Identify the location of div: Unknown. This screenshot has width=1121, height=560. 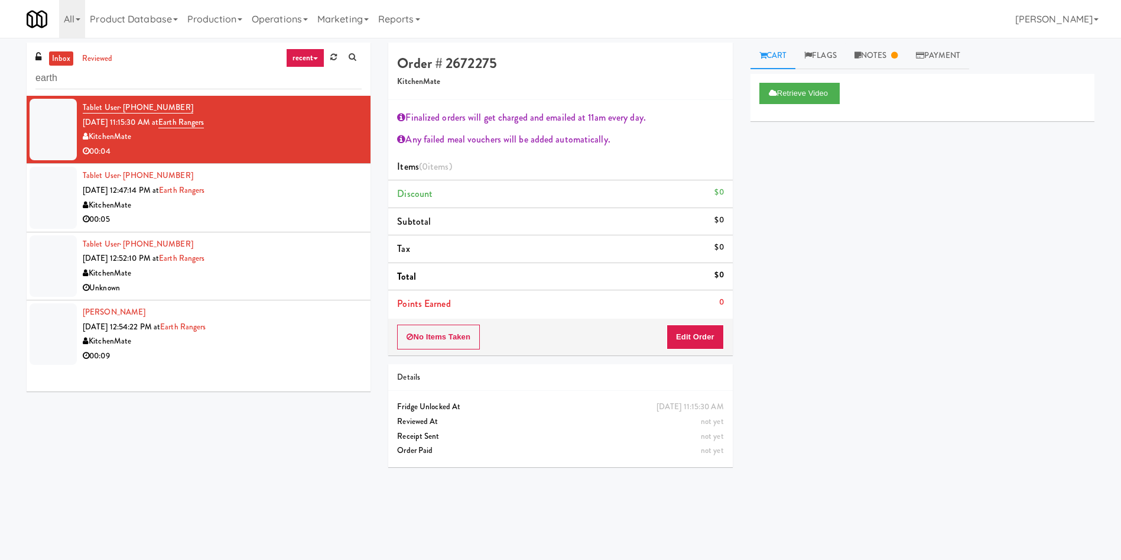
(222, 288).